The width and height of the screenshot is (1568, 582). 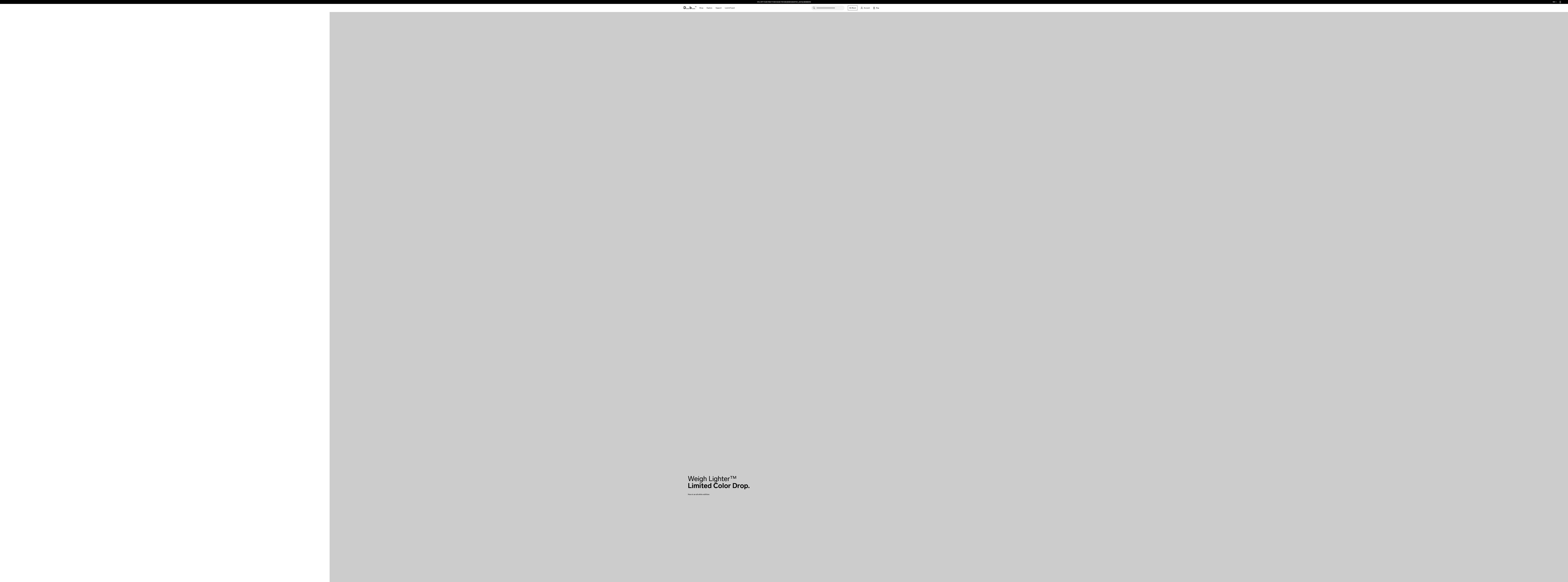 What do you see at coordinates (719, 8) in the screenshot?
I see `a: Support` at bounding box center [719, 8].